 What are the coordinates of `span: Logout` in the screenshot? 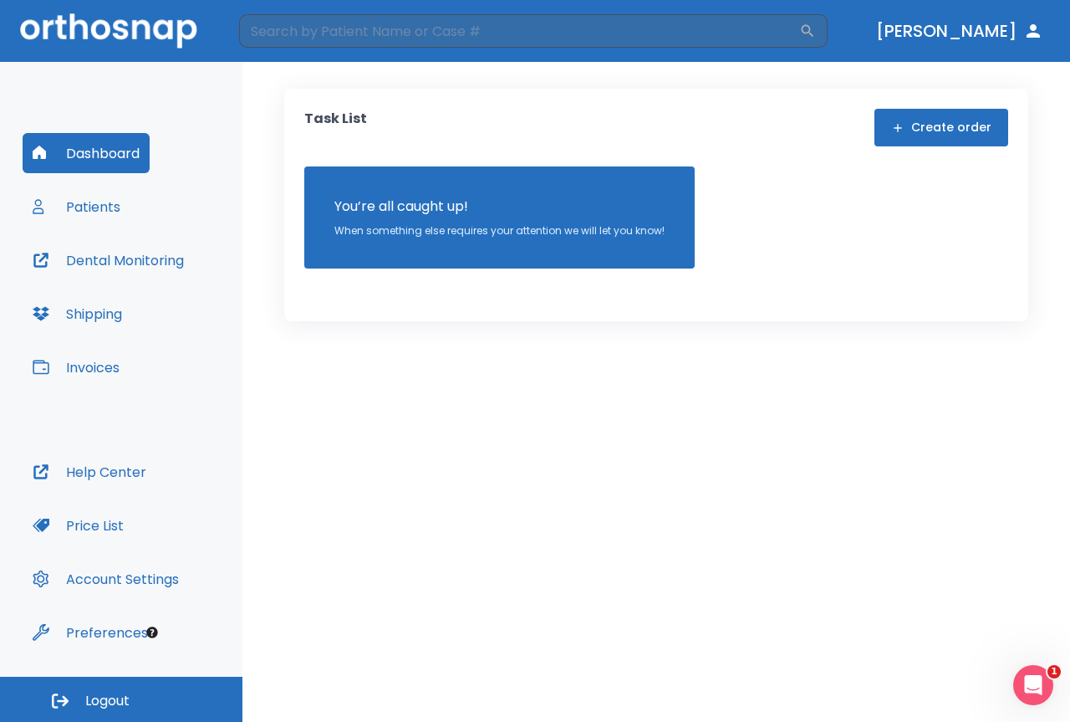 It's located at (107, 701).